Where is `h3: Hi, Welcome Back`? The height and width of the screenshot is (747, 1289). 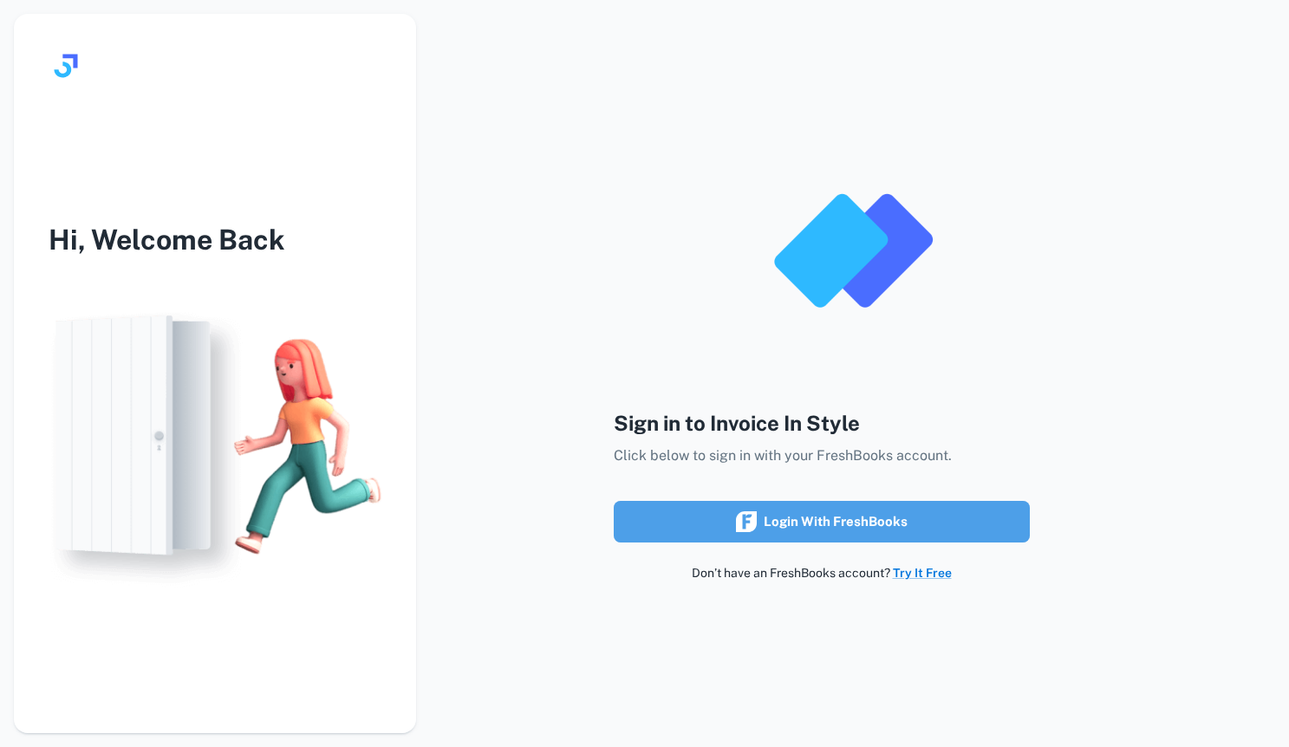 h3: Hi, Welcome Back is located at coordinates (215, 240).